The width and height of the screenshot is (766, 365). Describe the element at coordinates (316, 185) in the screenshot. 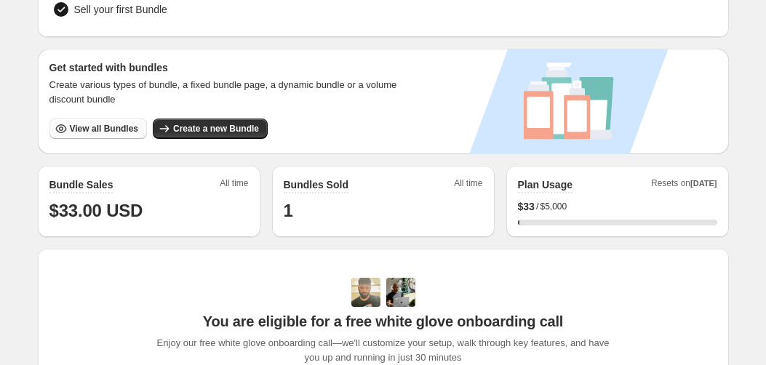

I see `h2: Bundles Sold` at that location.